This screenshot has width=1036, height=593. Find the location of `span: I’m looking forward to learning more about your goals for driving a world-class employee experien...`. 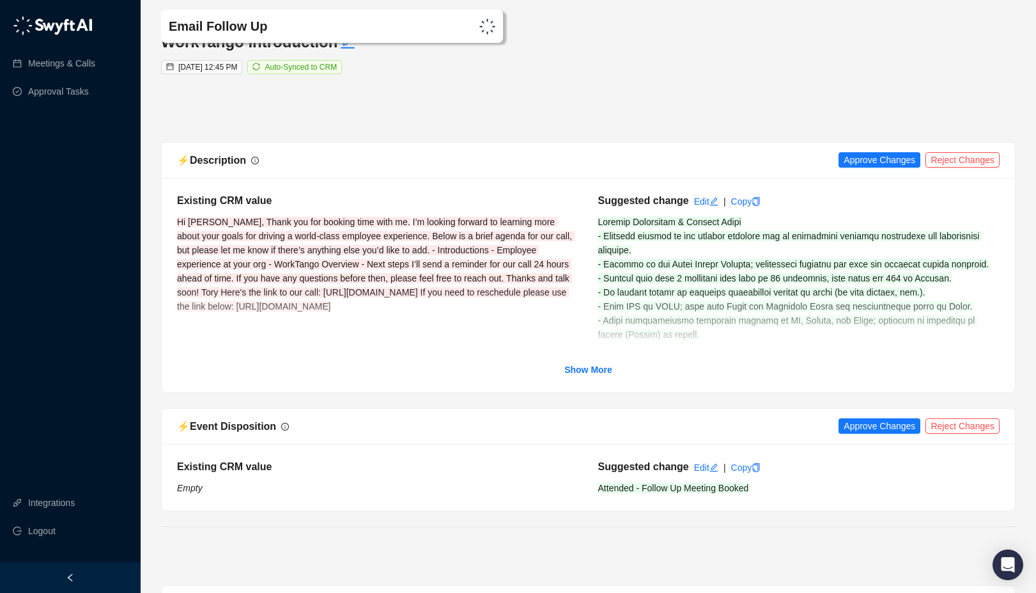

span: I’m looking forward to learning more about your goals for driving a world-class employee experien... is located at coordinates (376, 264).